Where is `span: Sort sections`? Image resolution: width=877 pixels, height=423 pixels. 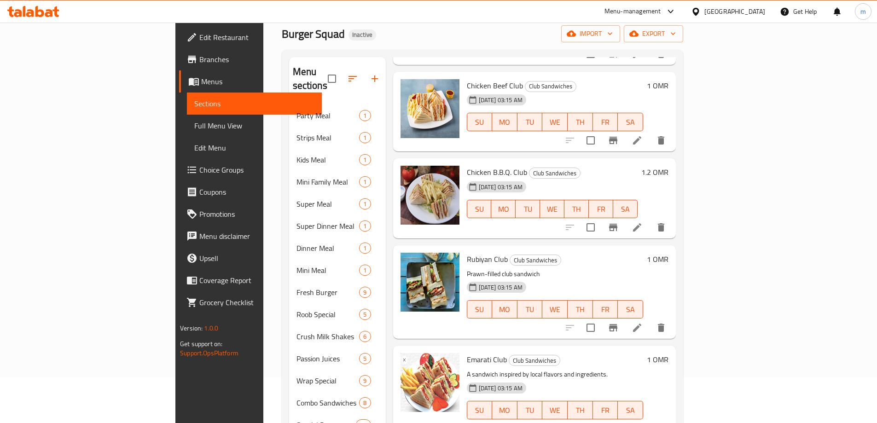 span: Sort sections is located at coordinates (353, 79).